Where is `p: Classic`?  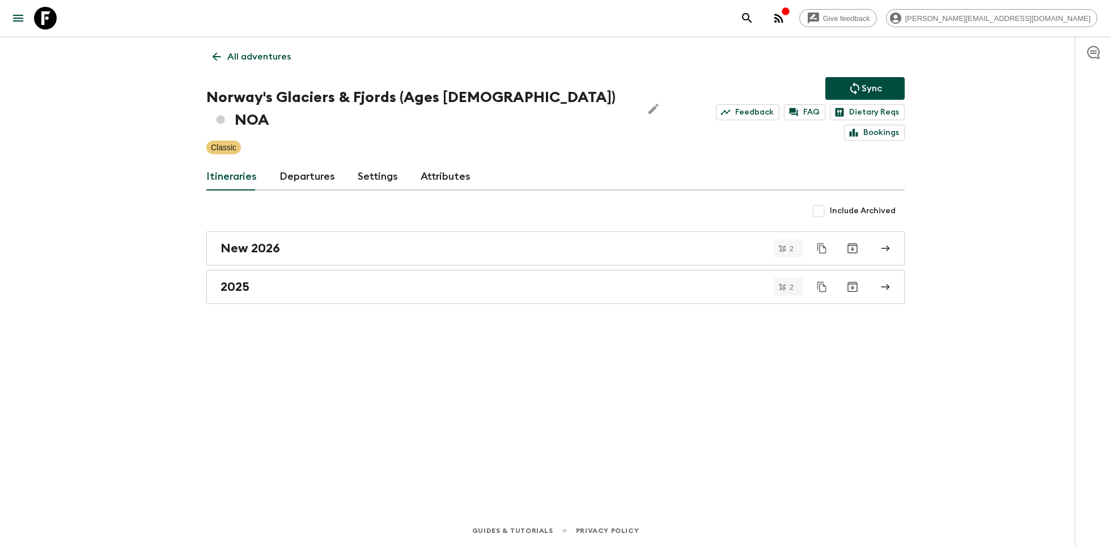
p: Classic is located at coordinates (223, 147).